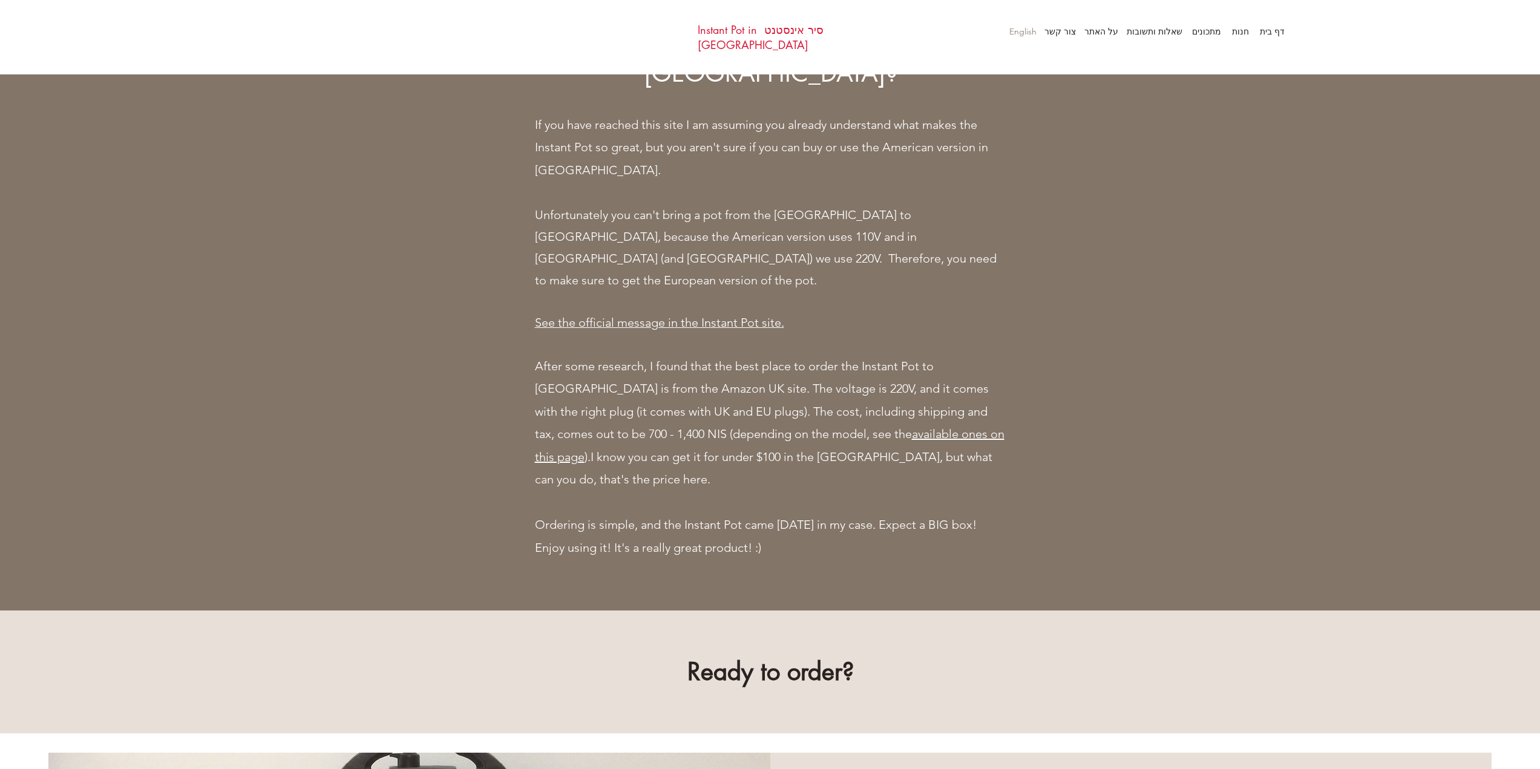 Image resolution: width=1540 pixels, height=769 pixels. I want to click on a: available ones on this page, so click(769, 445).